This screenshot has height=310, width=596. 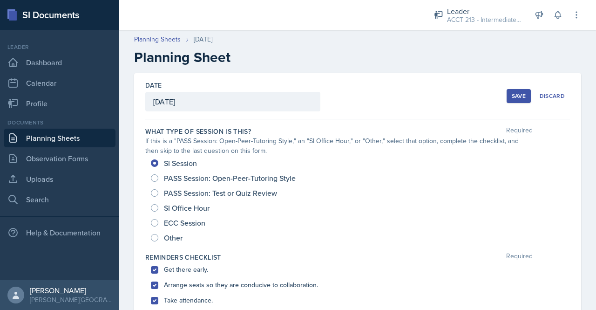 What do you see at coordinates (186, 269) in the screenshot?
I see `label: Get there early.` at bounding box center [186, 269].